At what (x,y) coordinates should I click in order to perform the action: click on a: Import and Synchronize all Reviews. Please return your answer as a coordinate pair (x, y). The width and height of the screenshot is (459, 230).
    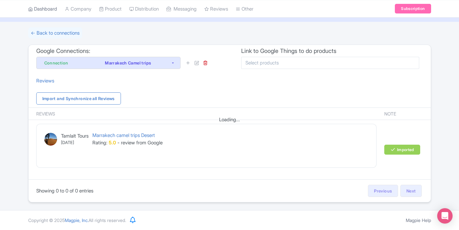
    Looking at the image, I should click on (79, 99).